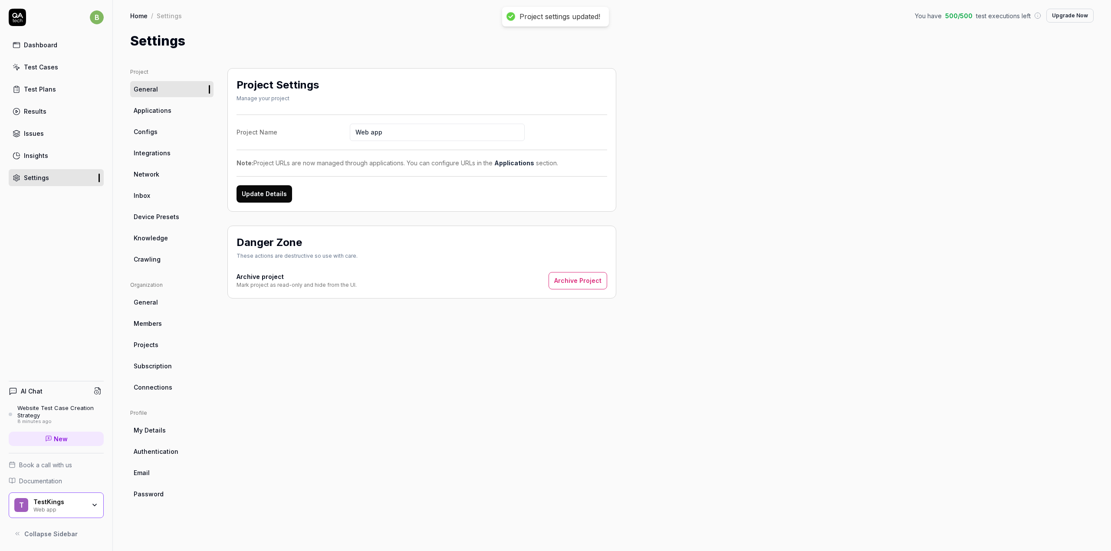 The width and height of the screenshot is (1111, 551). Describe the element at coordinates (32, 391) in the screenshot. I see `h4: AI Chat` at that location.